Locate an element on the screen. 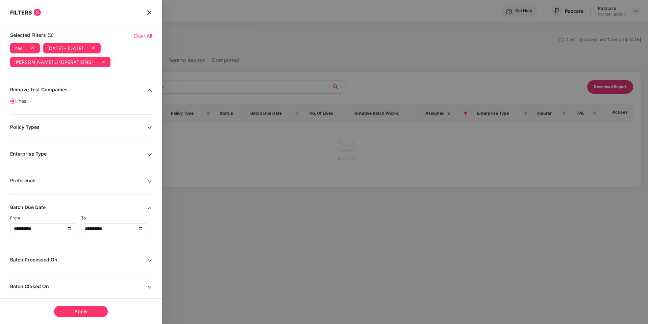  div: Enterprise Type is located at coordinates (79, 154).